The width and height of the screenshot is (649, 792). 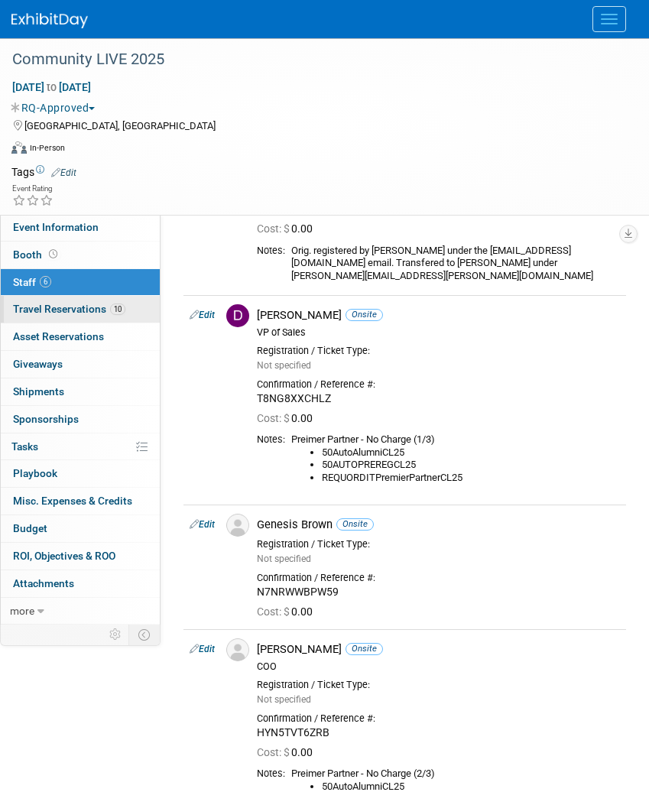 What do you see at coordinates (44, 172) in the screenshot?
I see `td: Tags` at bounding box center [44, 172].